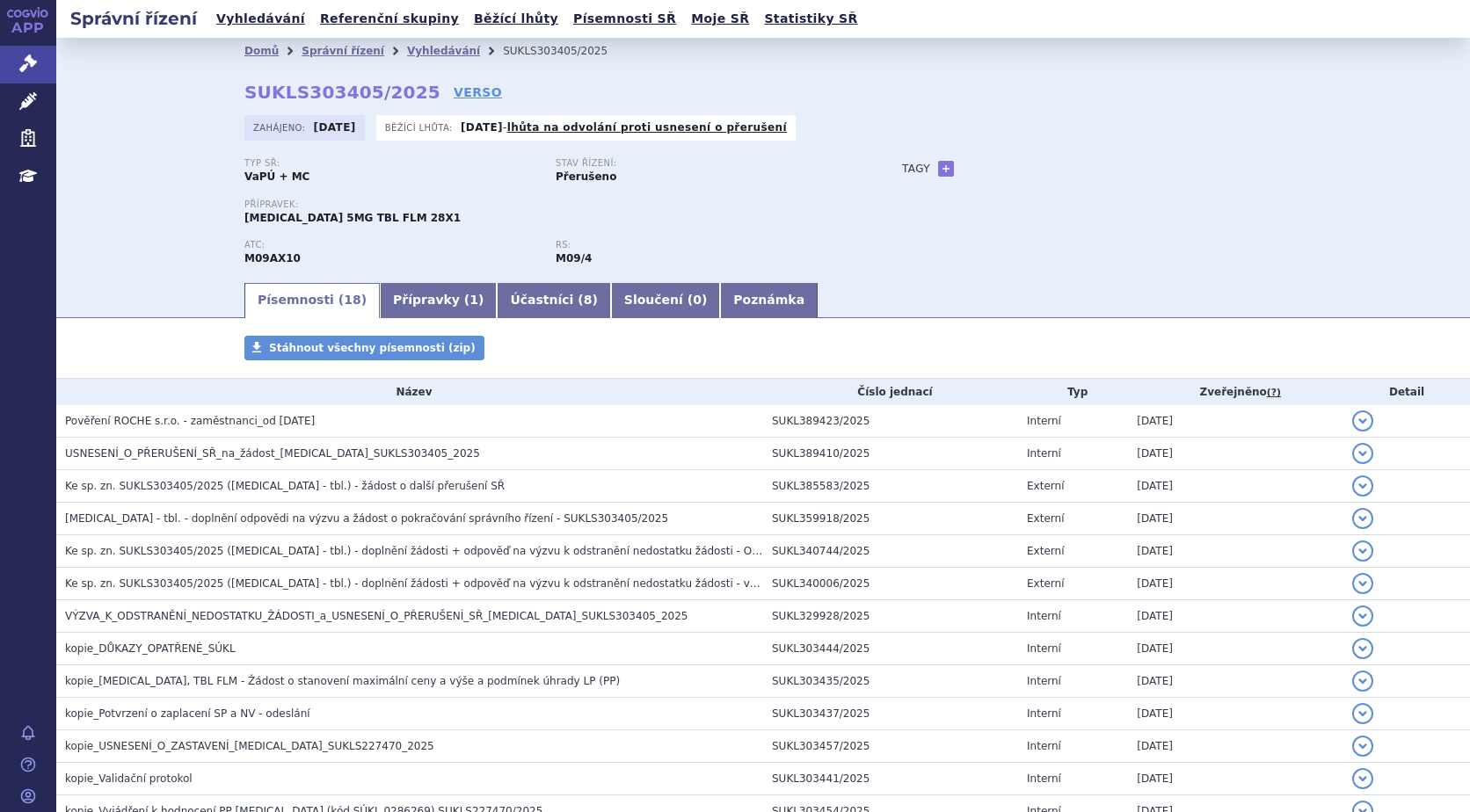 This screenshot has width=1470, height=812. Describe the element at coordinates (285, 486) in the screenshot. I see `span: Ke sp. zn. SUKLS303405/2025 (EVRYSDI - tbl.) - žádost o další přerušení SŘ` at that location.